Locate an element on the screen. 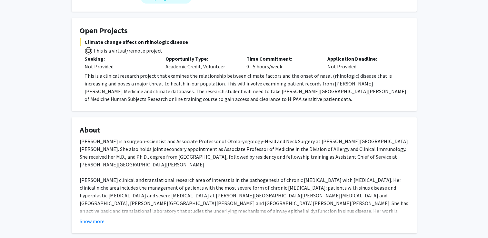  div: 0 - 5 hours/week is located at coordinates (282, 63).